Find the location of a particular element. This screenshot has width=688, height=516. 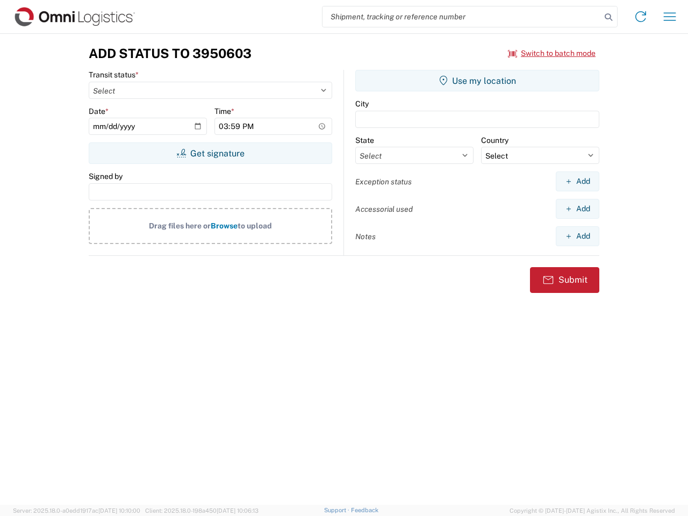

label: Country is located at coordinates (494, 140).